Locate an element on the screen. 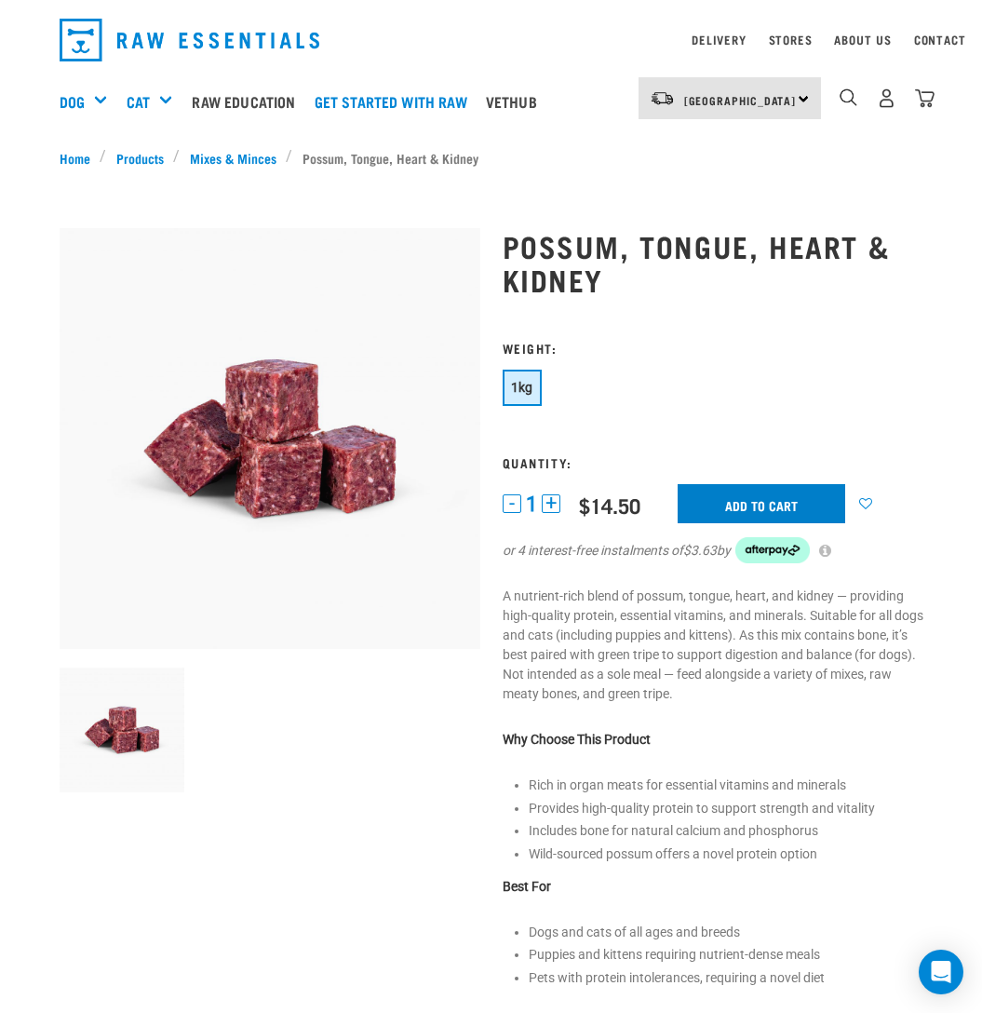 This screenshot has width=982, height=1013. div: $14.50 is located at coordinates (610, 505).